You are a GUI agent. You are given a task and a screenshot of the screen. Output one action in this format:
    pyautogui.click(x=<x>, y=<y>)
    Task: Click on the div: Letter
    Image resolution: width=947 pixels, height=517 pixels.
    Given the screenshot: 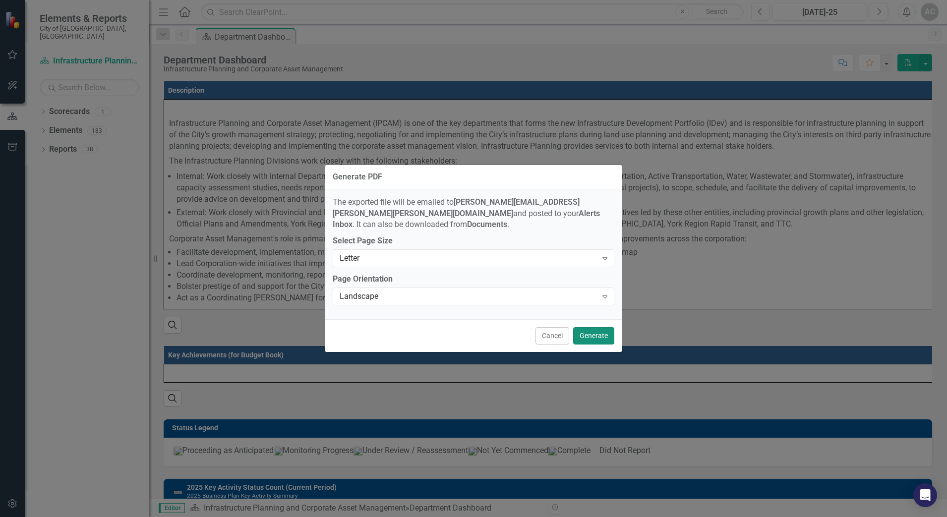 What is the action you would take?
    pyautogui.click(x=468, y=258)
    